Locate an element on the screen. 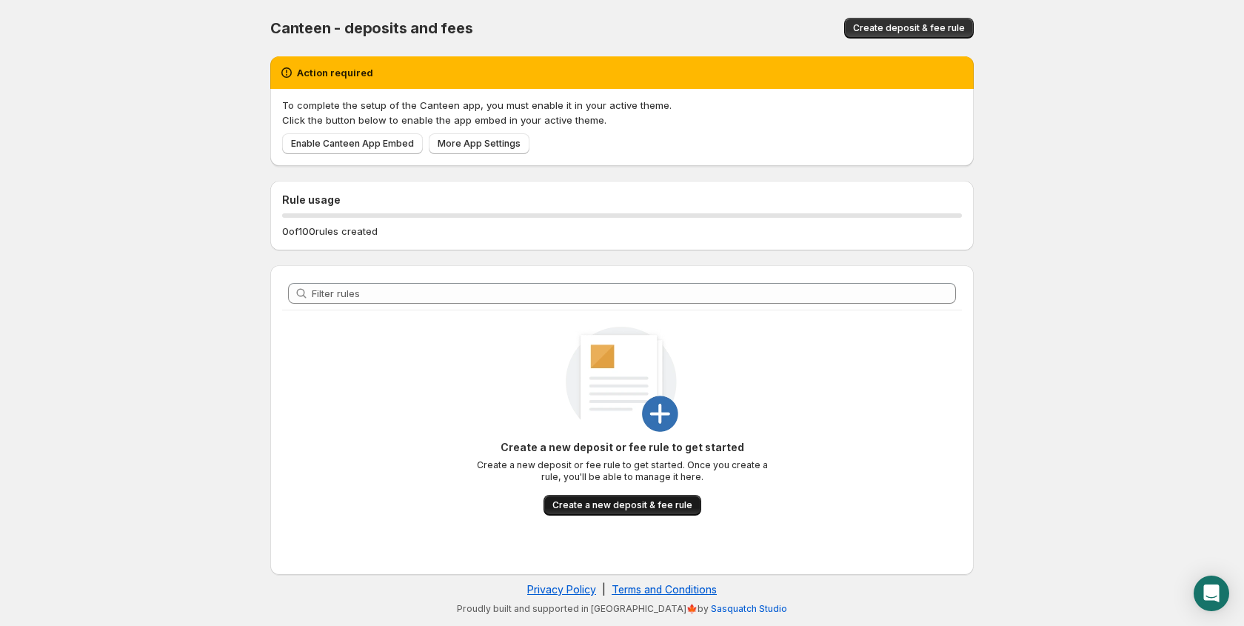 The width and height of the screenshot is (1244, 626). button: Create a new deposit & fee rule is located at coordinates (622, 505).